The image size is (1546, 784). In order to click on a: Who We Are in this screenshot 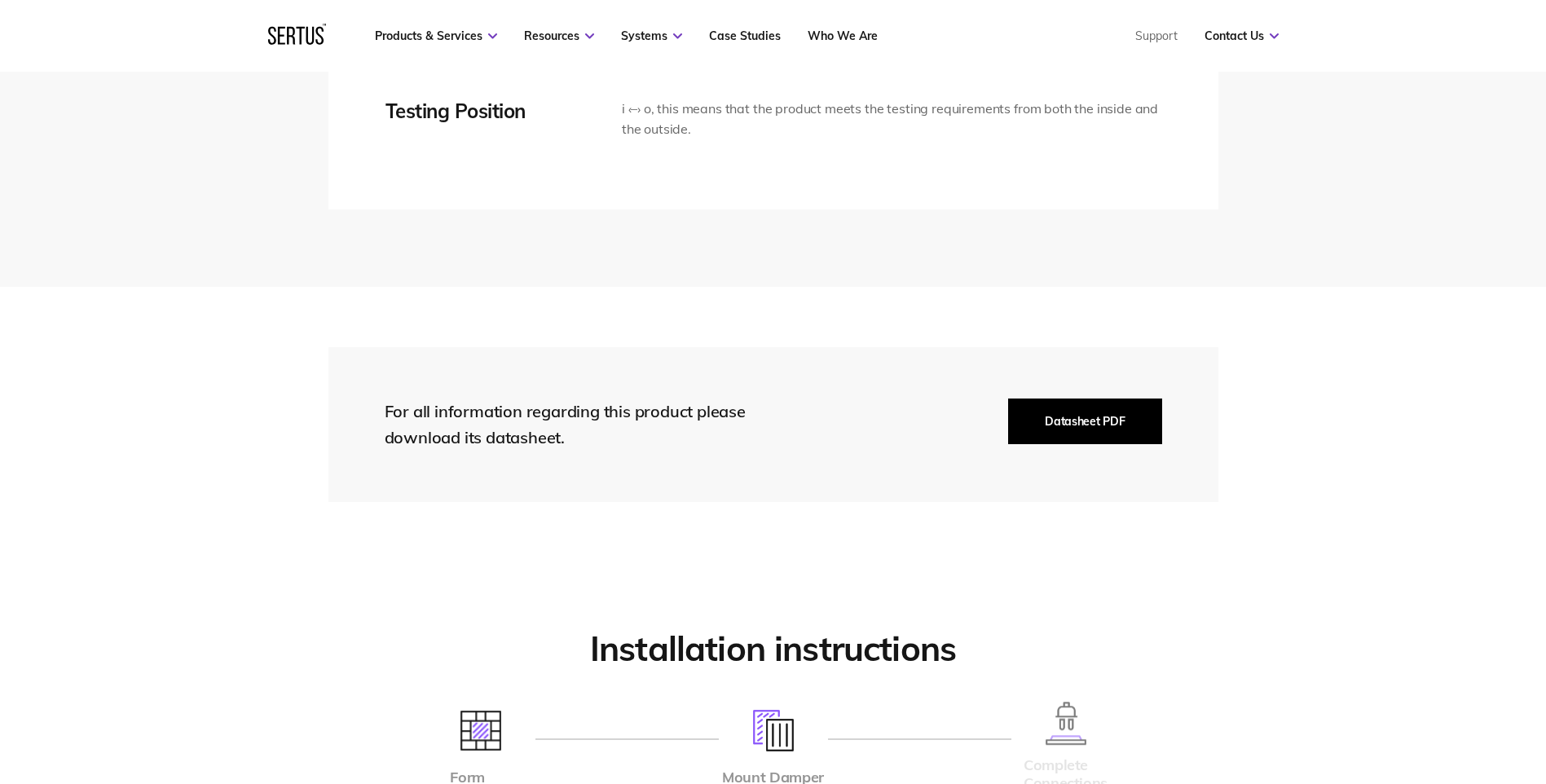, I will do `click(843, 36)`.